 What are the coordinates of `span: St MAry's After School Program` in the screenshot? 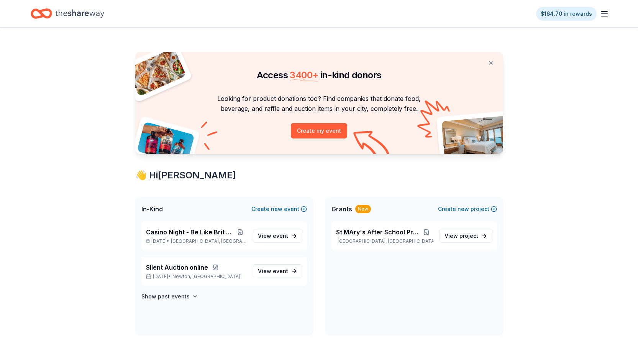 It's located at (378, 232).